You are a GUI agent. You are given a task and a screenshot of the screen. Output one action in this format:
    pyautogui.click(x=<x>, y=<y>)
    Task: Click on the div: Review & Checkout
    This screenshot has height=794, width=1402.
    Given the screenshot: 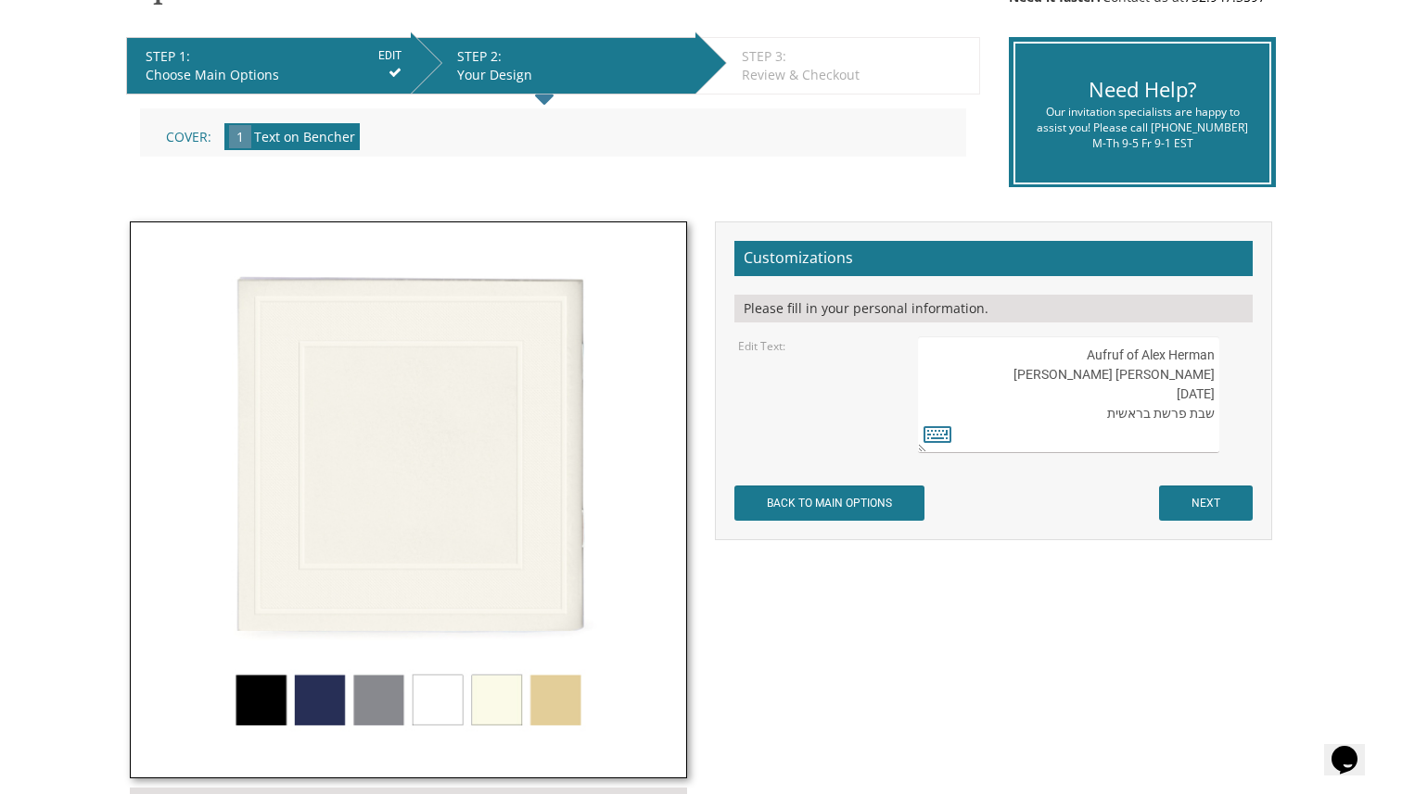 What is the action you would take?
    pyautogui.click(x=856, y=75)
    